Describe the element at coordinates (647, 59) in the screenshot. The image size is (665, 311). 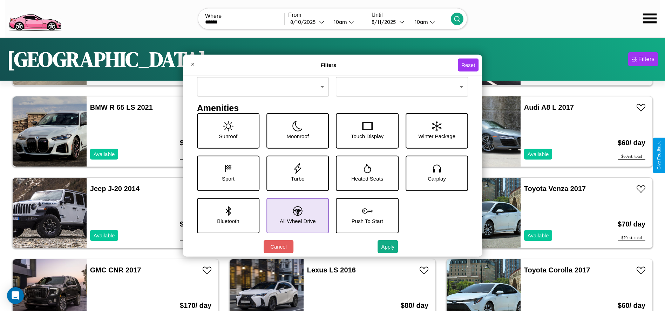
I see `div: Filters` at that location.